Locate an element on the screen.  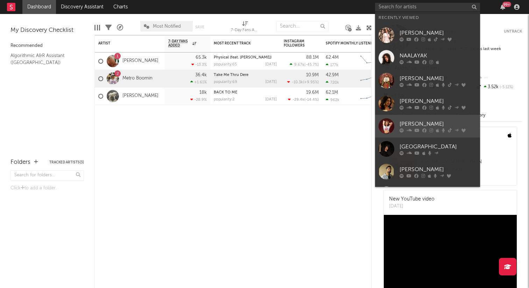
span: -14.4 % is located at coordinates (311, 100).